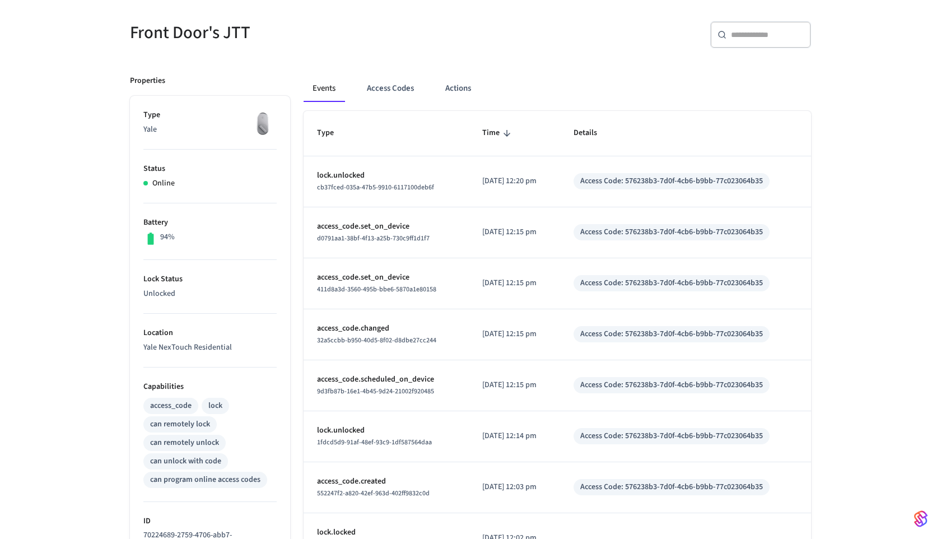  Describe the element at coordinates (297, 32) in the screenshot. I see `h5: Front Door's JTT` at that location.